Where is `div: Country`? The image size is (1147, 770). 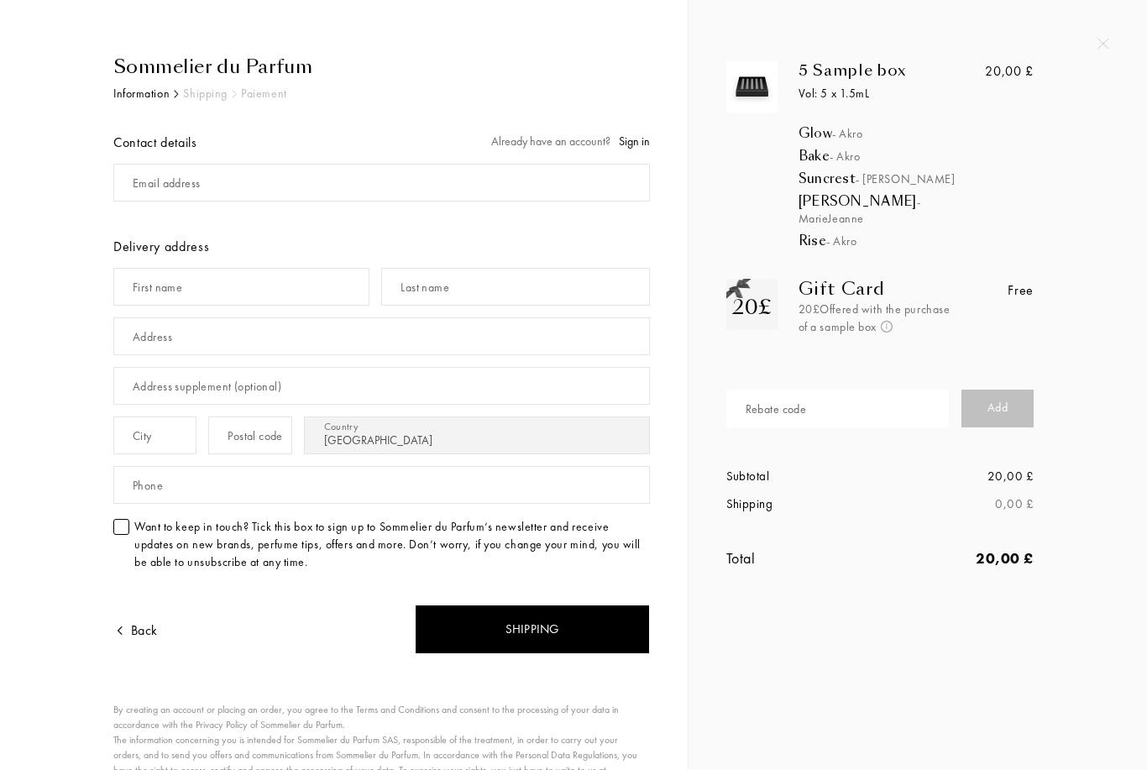
div: Country is located at coordinates (342, 427).